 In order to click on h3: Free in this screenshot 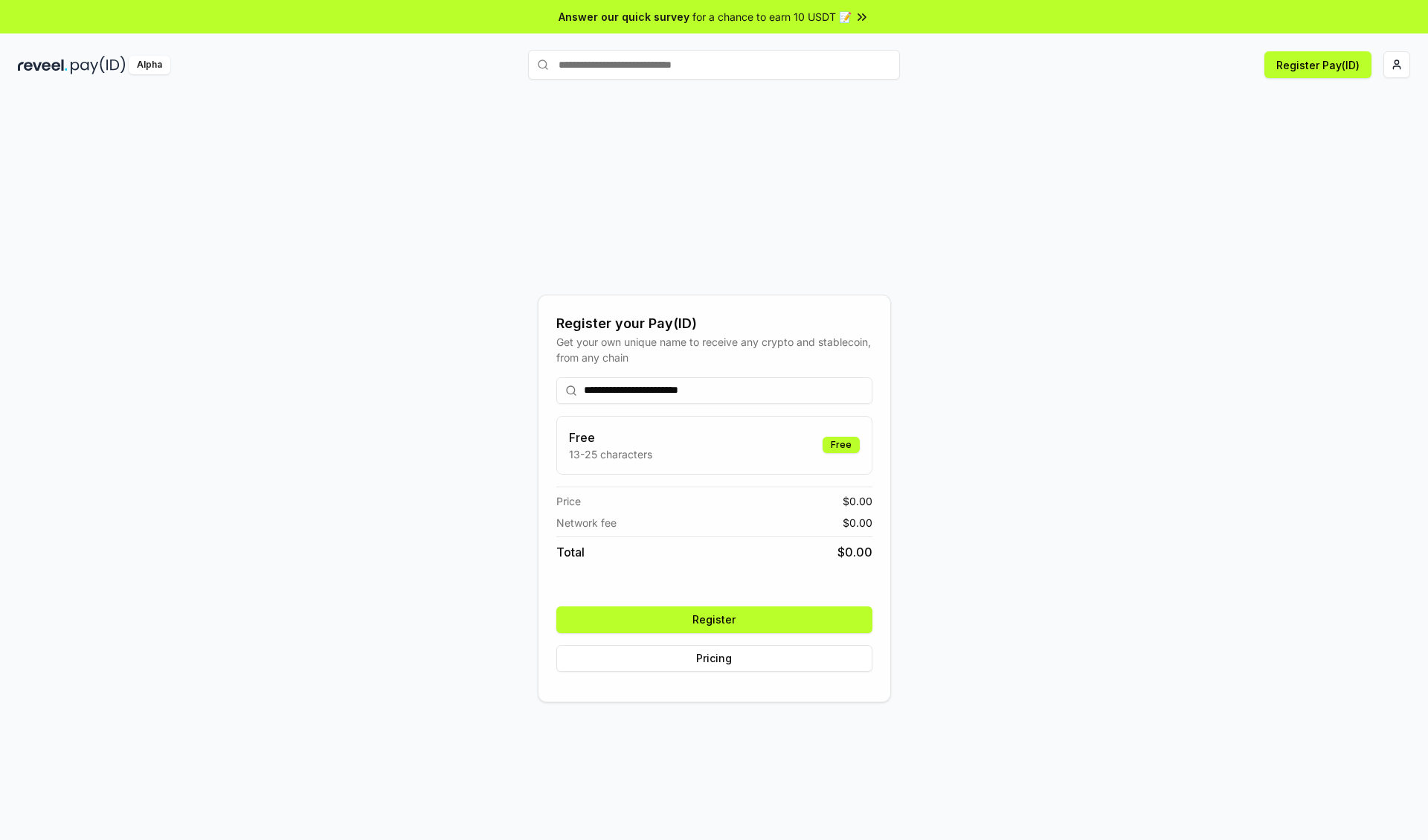, I will do `click(610, 437)`.